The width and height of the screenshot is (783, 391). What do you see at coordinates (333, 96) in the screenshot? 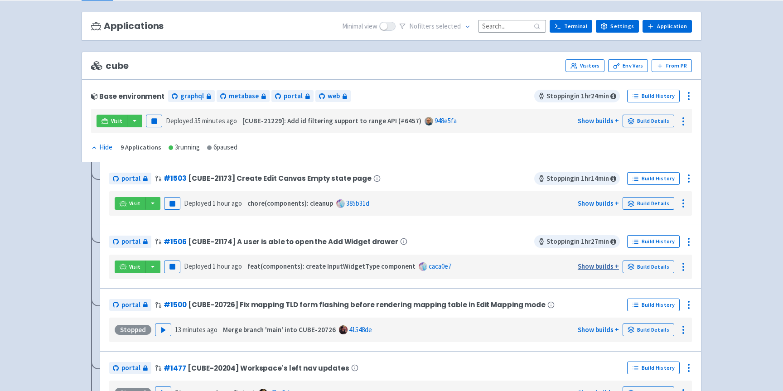
I see `a: web` at bounding box center [333, 96].